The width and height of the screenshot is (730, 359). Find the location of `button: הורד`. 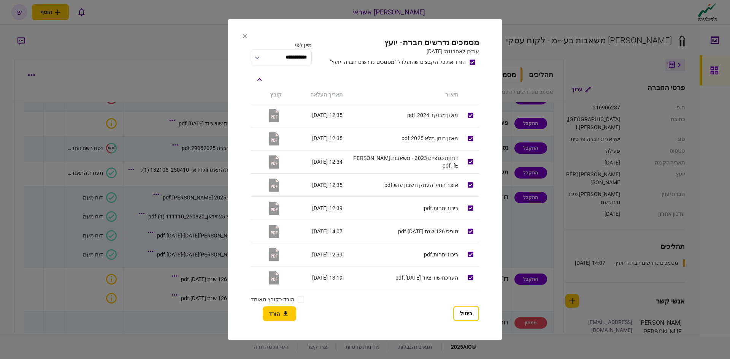

button: הורד is located at coordinates (279, 314).